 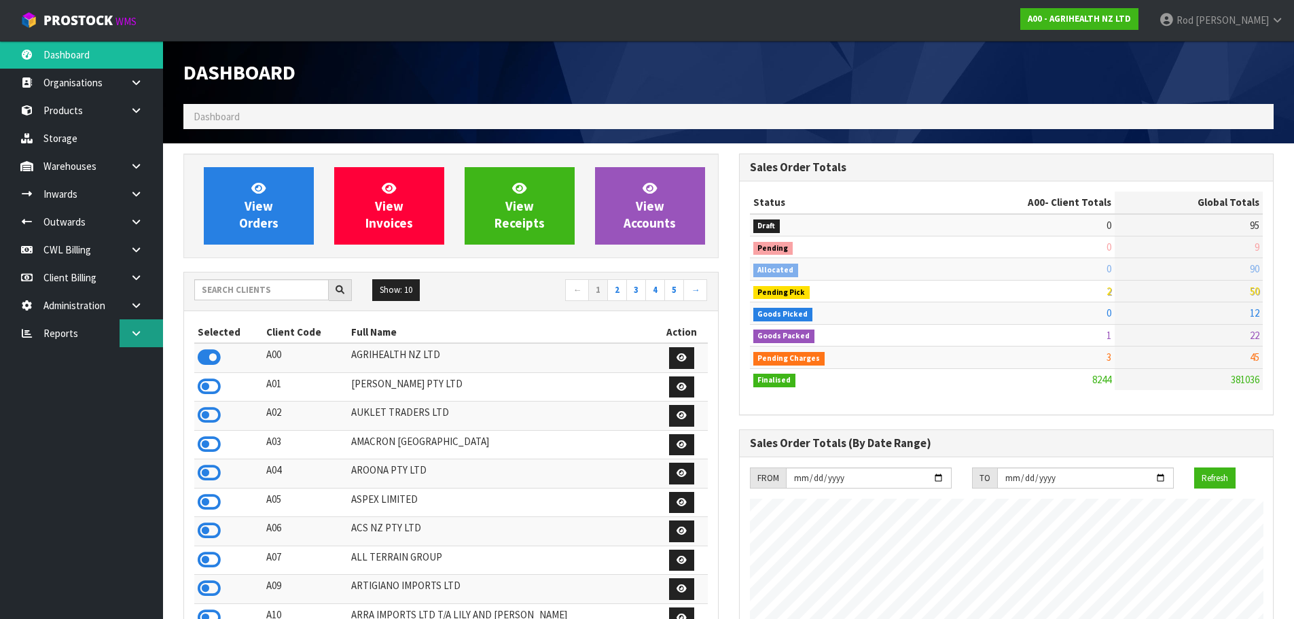 I want to click on span: Goods Packed, so click(x=784, y=336).